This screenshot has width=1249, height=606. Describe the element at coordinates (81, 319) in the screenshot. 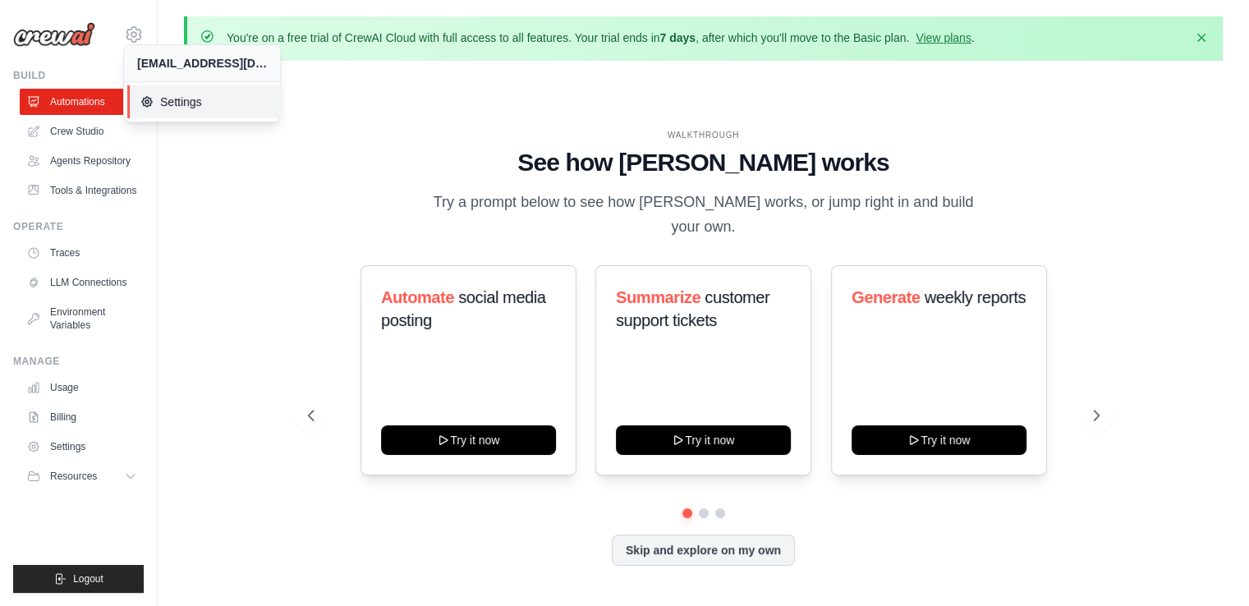

I see `a: Environment Variables` at that location.